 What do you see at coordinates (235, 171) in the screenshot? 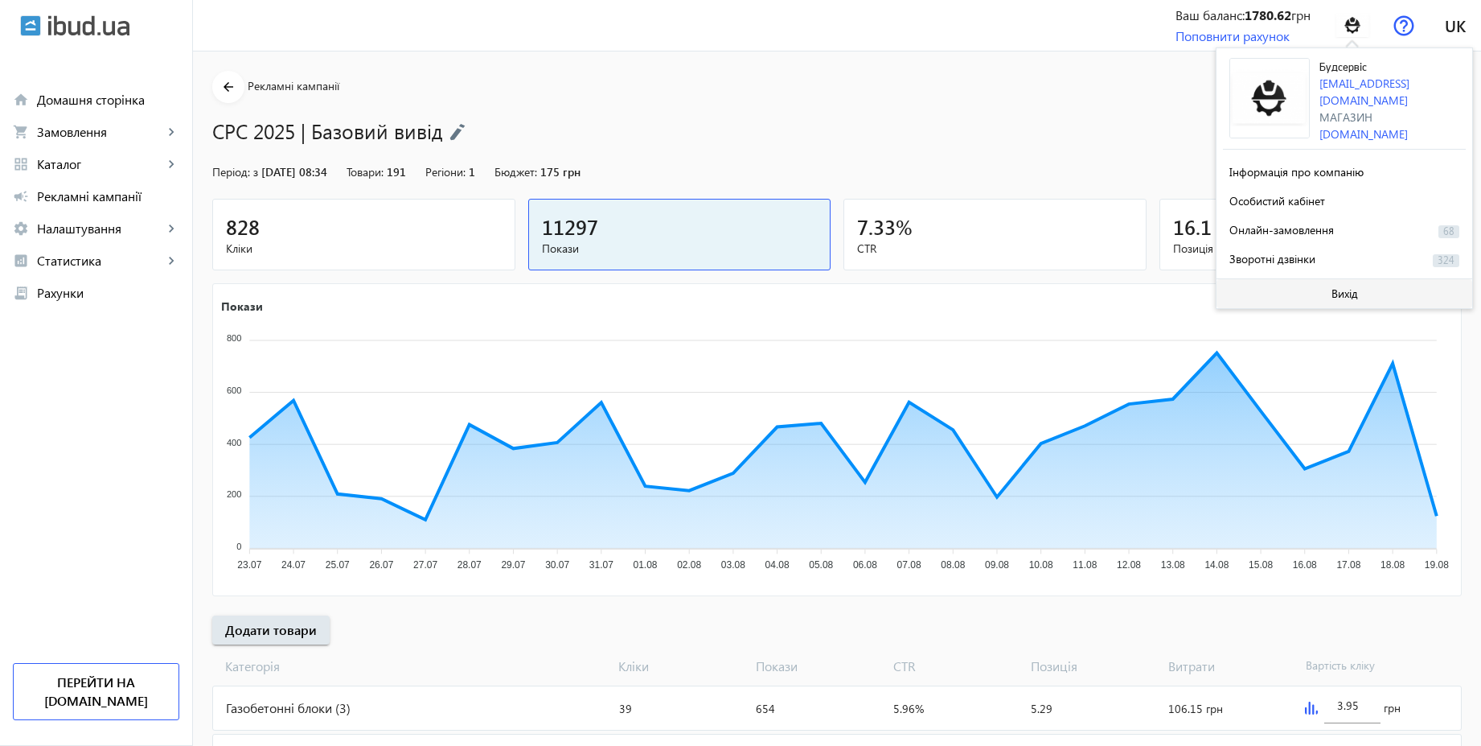
I see `span: Період: з` at bounding box center [235, 171].